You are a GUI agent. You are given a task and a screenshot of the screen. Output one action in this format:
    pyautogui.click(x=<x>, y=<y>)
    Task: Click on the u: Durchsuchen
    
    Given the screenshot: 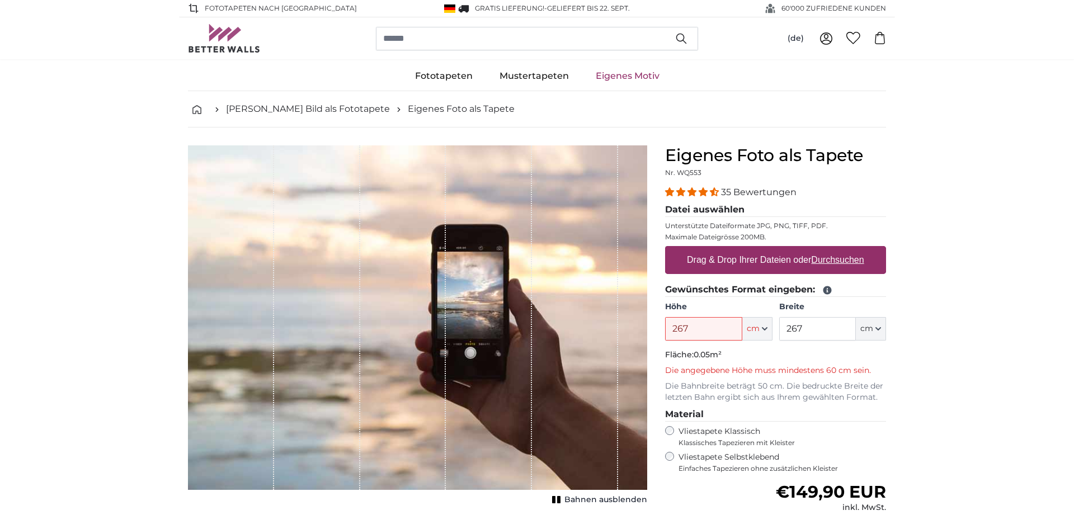 What is the action you would take?
    pyautogui.click(x=838, y=259)
    